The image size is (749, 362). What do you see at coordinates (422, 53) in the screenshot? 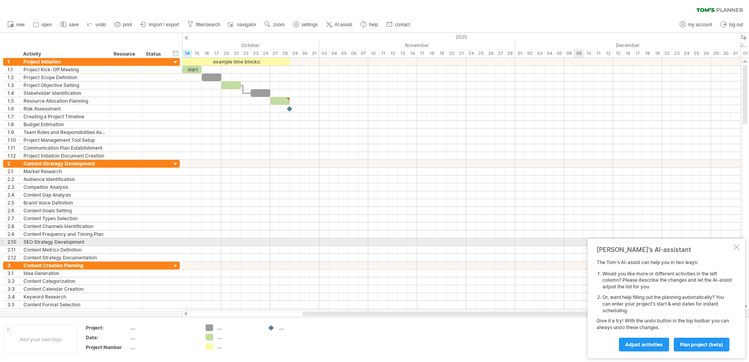
I see `div: Monday, 17 November 2025` at bounding box center [422, 53].